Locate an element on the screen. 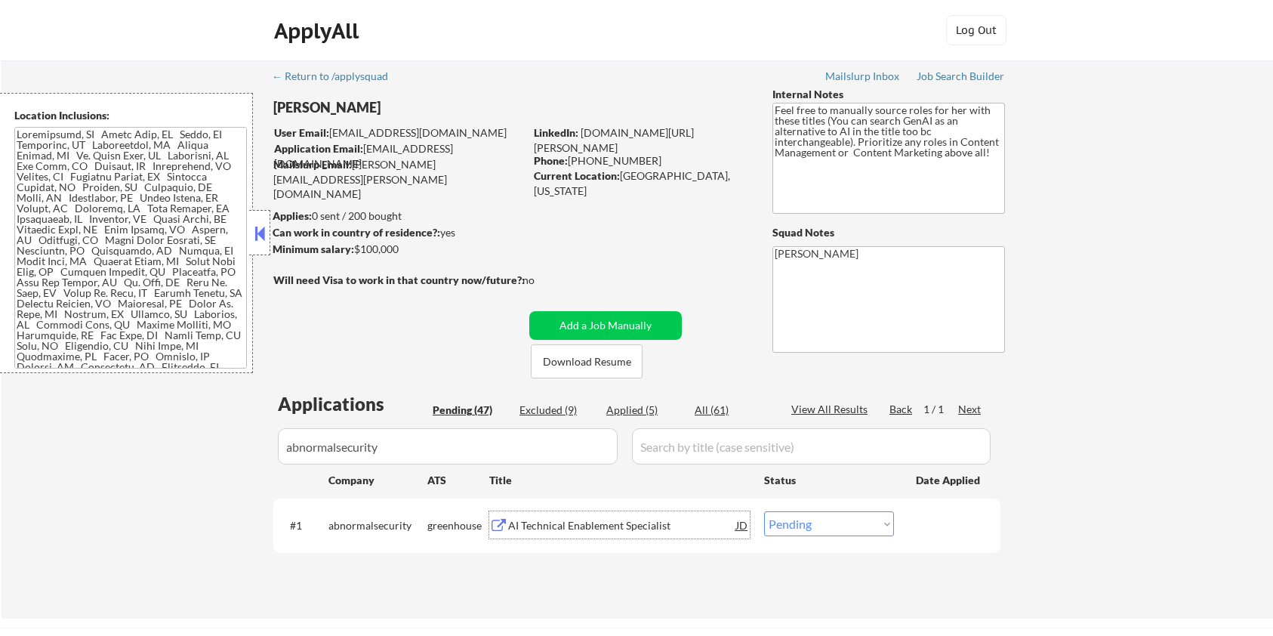 This screenshot has height=636, width=1273. div: yes is located at coordinates (396, 233).